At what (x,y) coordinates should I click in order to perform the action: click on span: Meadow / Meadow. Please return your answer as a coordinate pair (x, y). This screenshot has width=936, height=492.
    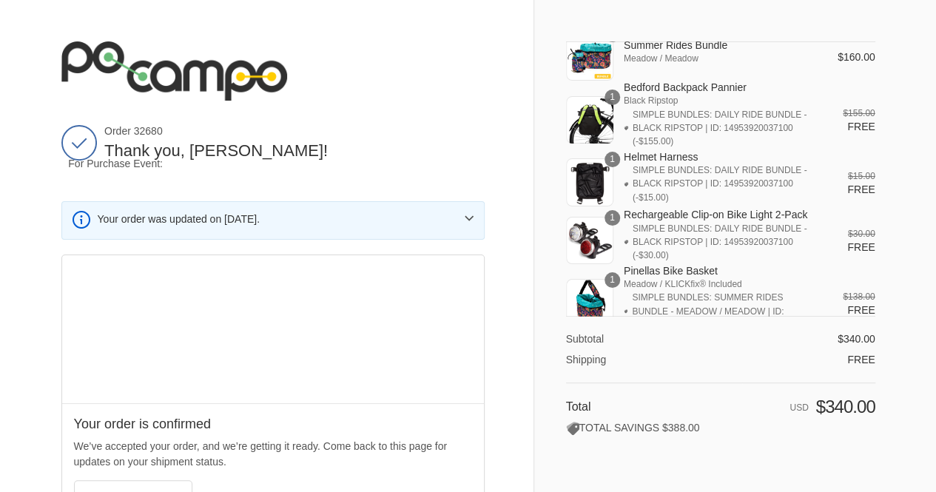
    Looking at the image, I should click on (720, 58).